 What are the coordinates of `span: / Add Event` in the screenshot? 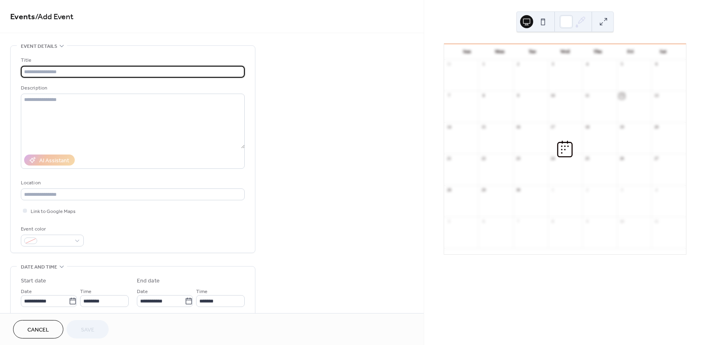 It's located at (54, 17).